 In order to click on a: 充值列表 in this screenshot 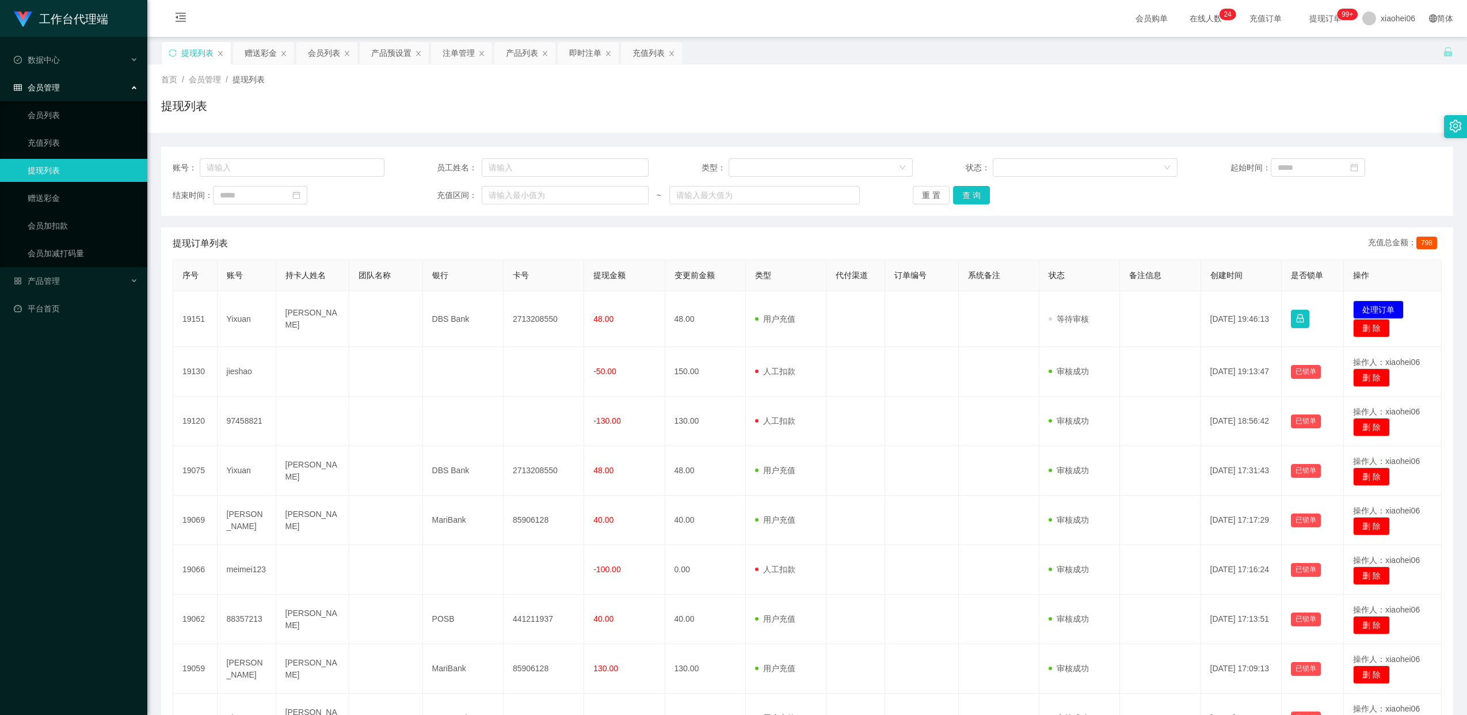, I will do `click(83, 143)`.